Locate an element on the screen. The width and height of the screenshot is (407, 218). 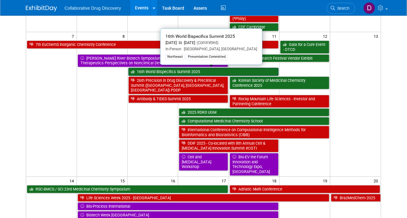
a: Korean Society of Medicinal Chemistry Conference 2025 is located at coordinates (280, 83).